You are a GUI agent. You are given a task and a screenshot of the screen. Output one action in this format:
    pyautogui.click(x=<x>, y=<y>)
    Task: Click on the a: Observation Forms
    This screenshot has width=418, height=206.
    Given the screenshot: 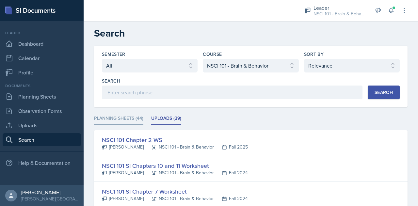 What is the action you would take?
    pyautogui.click(x=42, y=111)
    